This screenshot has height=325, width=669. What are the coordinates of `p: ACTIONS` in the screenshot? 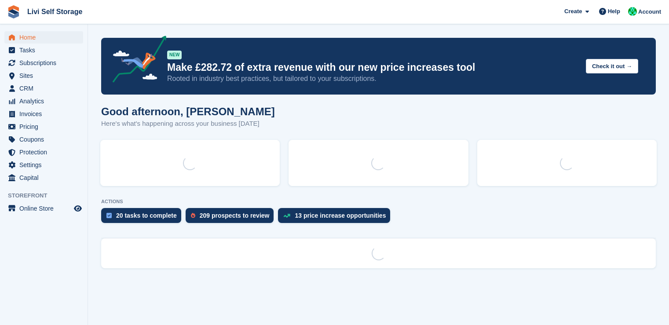 It's located at (378, 201).